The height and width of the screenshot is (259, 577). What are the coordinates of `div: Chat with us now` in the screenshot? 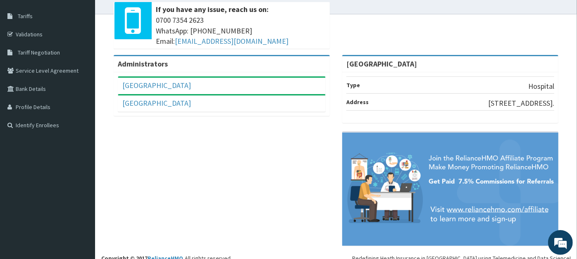 It's located at (91, 52).